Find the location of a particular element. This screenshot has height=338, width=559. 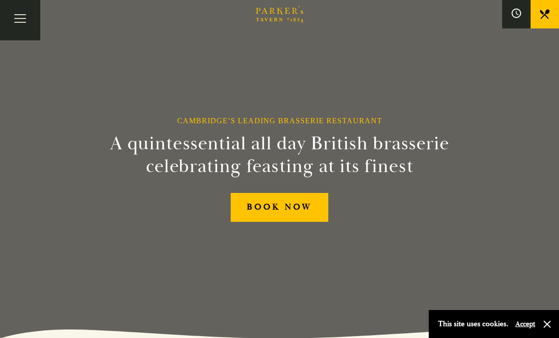

button: Accept is located at coordinates (526, 324).